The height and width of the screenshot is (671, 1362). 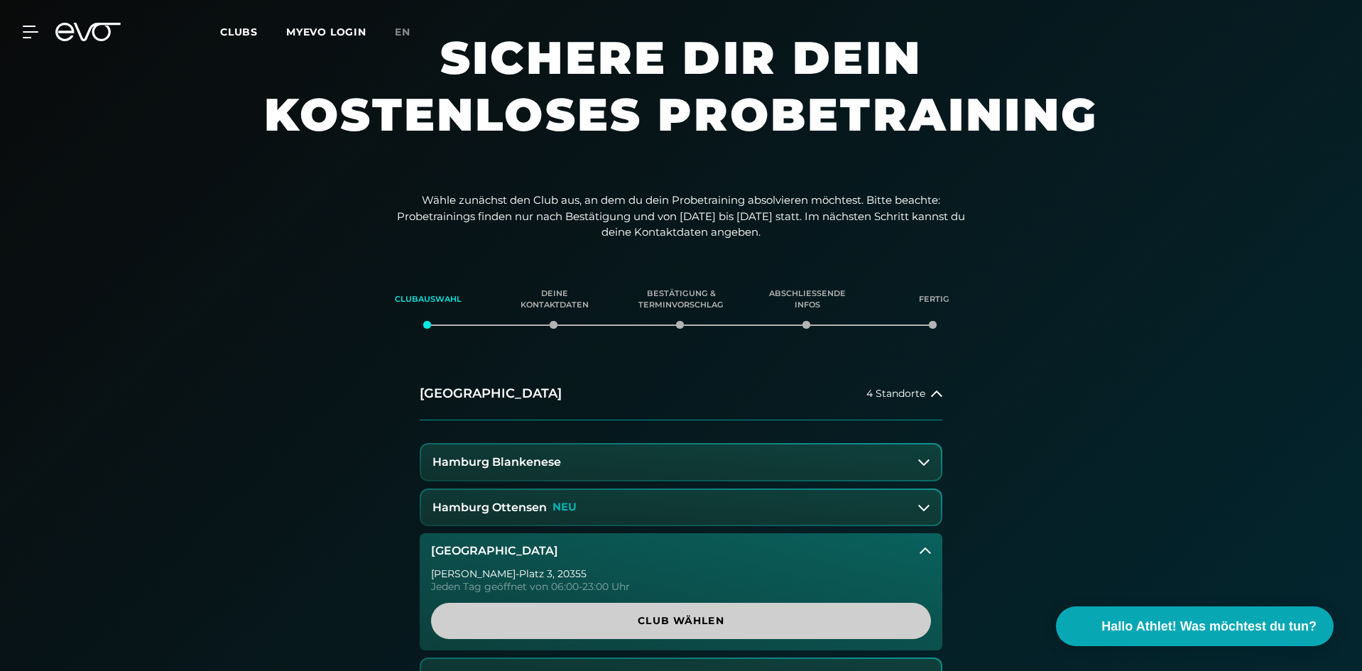 I want to click on a: MYEVO LOGIN, so click(x=326, y=32).